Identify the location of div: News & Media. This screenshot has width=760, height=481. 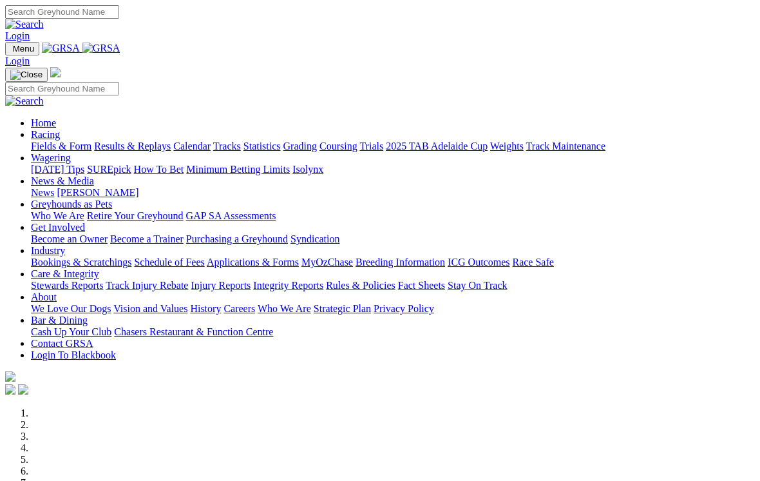
(393, 193).